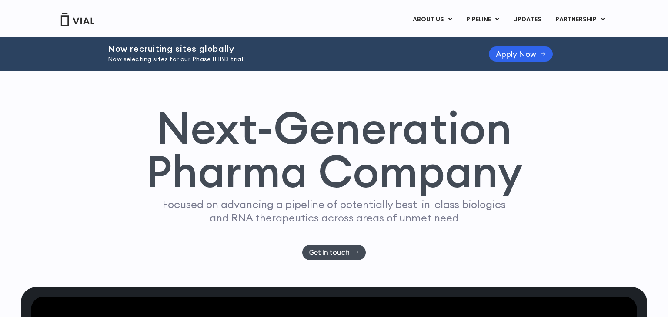  I want to click on a: PARTNERSHIPMenu Toggle, so click(580, 20).